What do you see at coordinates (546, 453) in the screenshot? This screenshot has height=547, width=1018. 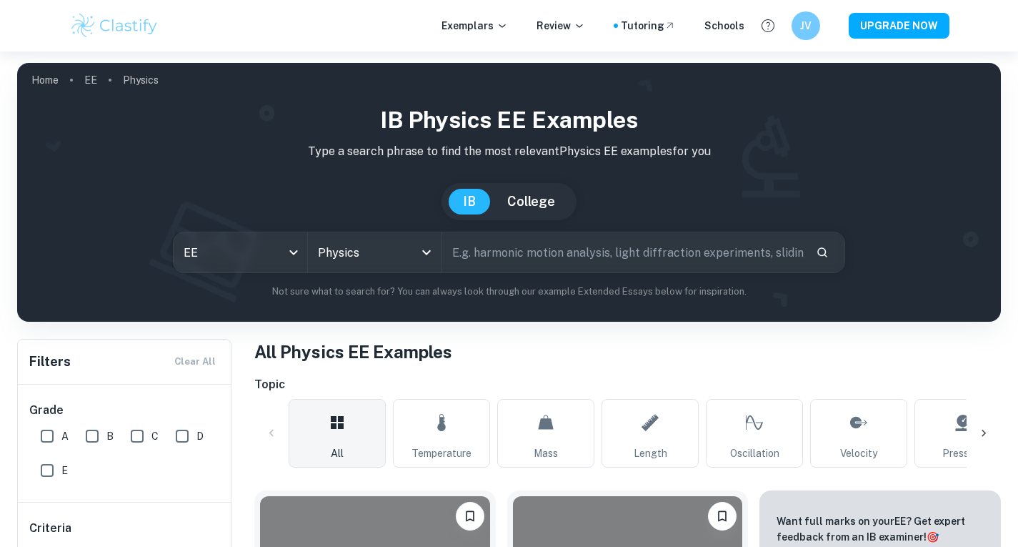 I see `span: Mass` at bounding box center [546, 453].